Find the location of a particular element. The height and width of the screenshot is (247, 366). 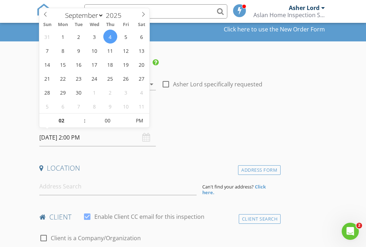

label: Enable Client CC email for this inspection is located at coordinates (149, 217).